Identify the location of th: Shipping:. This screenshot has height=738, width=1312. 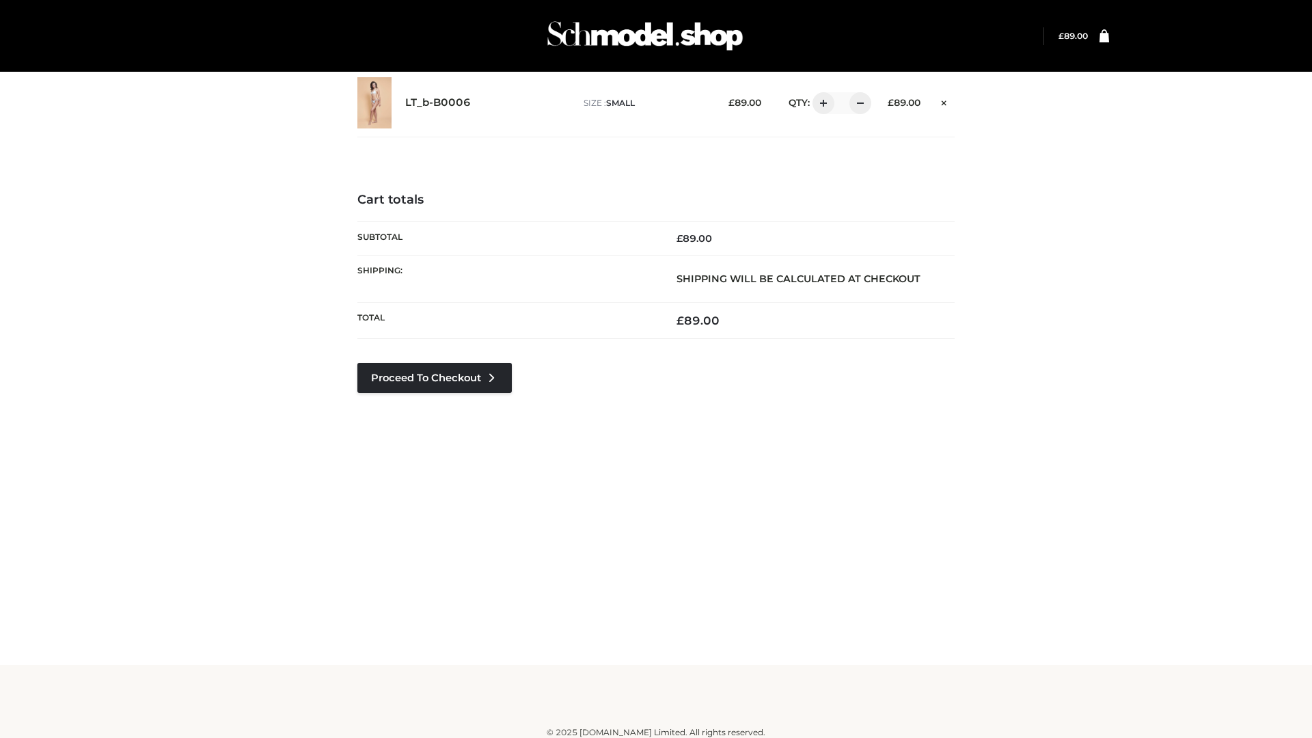
(506, 278).